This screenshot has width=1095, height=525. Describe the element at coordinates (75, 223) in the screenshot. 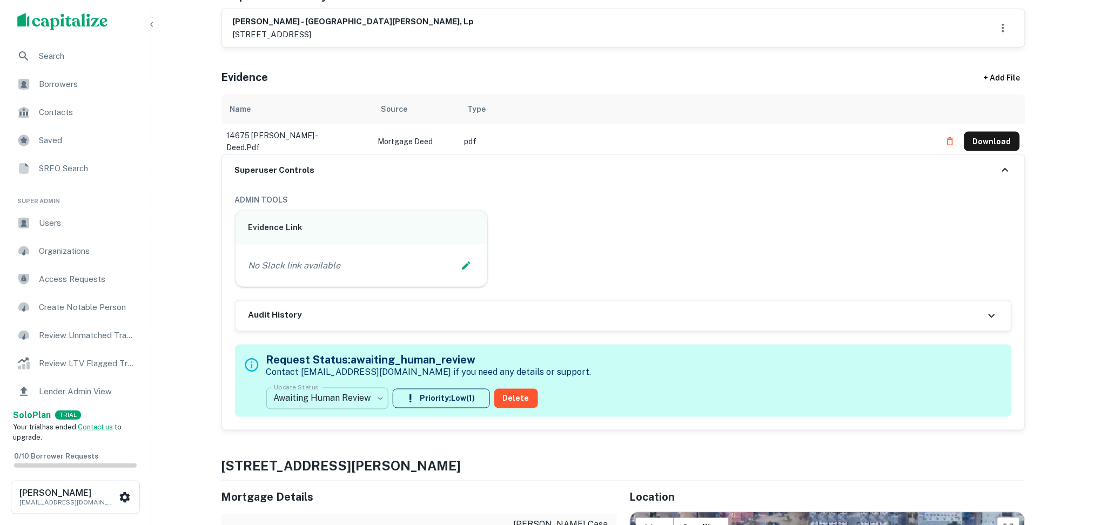

I see `div: Users` at that location.